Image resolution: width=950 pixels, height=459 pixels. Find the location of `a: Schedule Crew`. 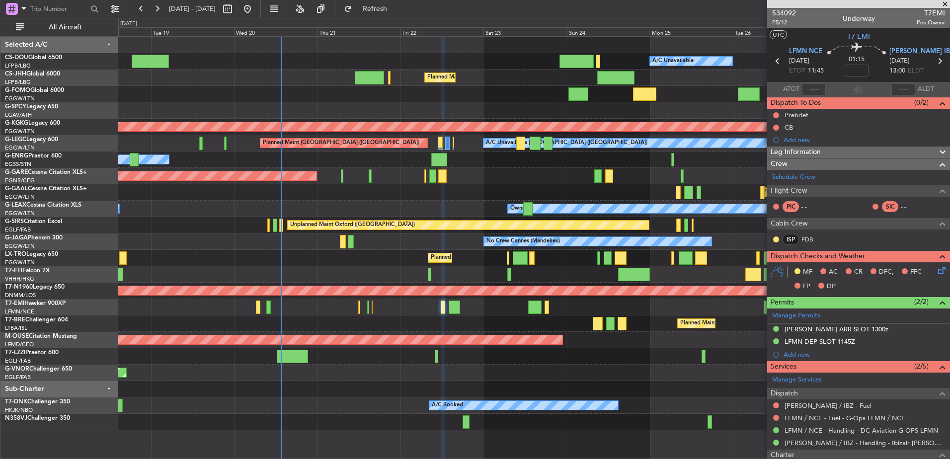

a: Schedule Crew is located at coordinates (793, 177).